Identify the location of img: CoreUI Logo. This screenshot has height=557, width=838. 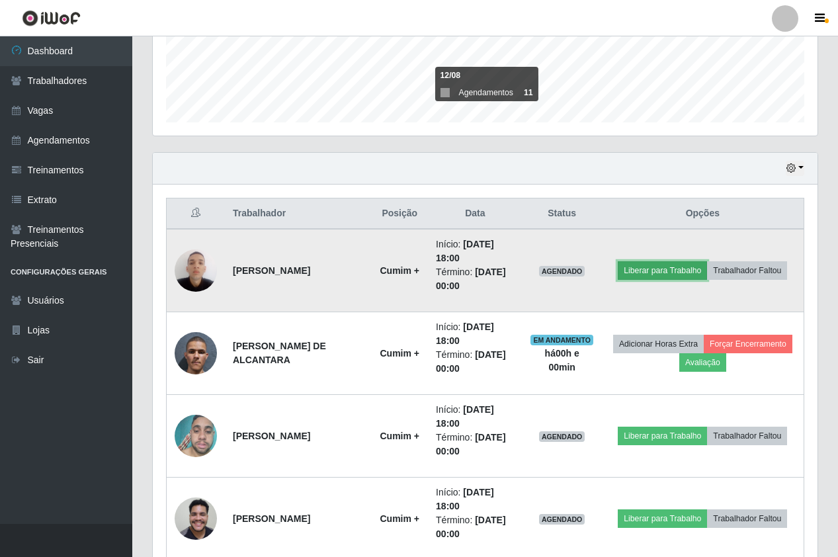
(51, 18).